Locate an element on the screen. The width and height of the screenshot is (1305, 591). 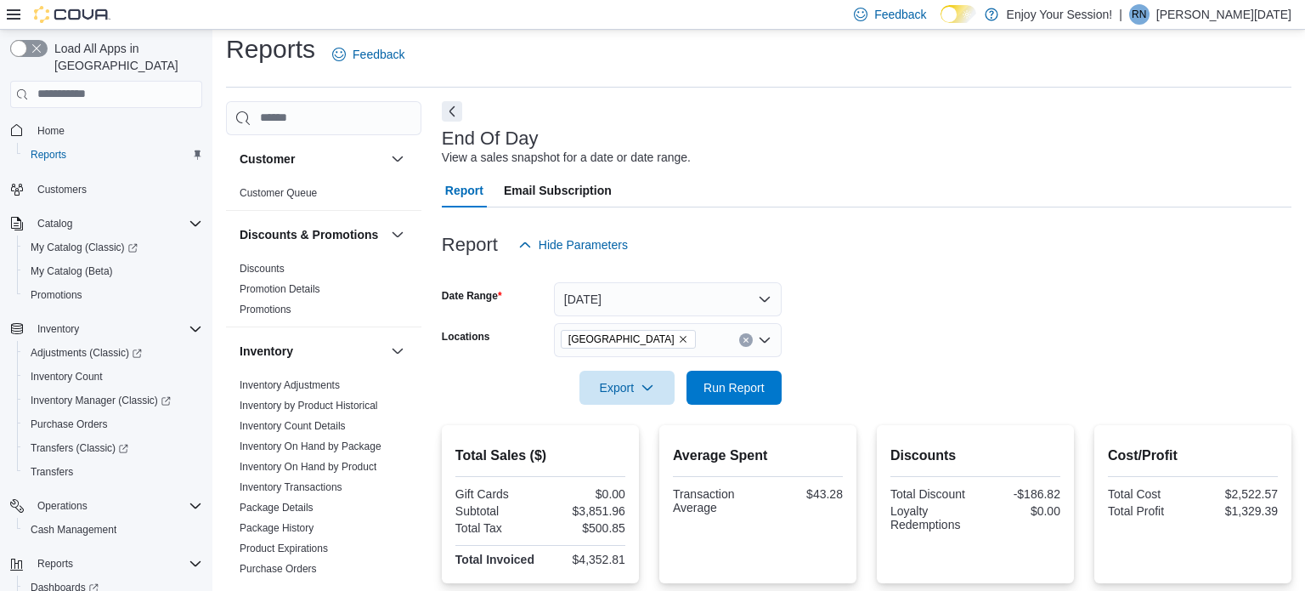
span: Inventory Count Details is located at coordinates (292, 426).